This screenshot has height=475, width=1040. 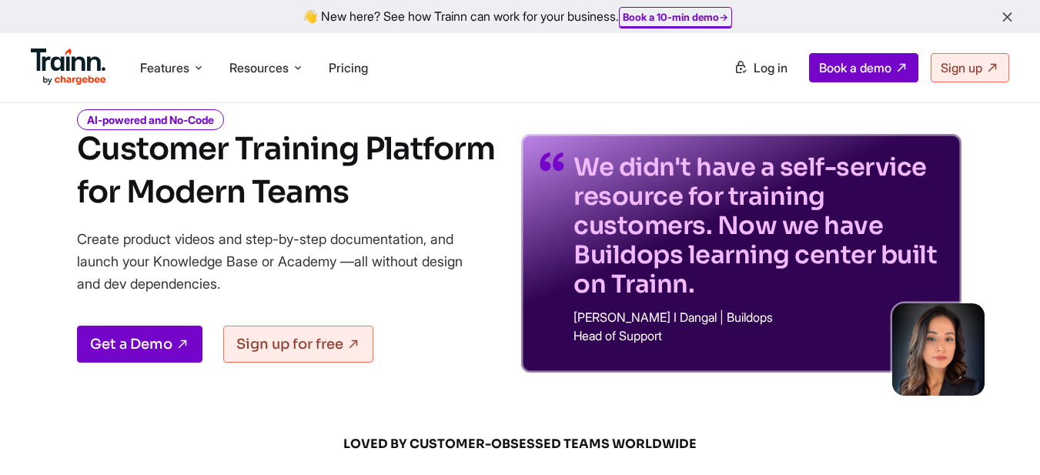 What do you see at coordinates (348, 68) in the screenshot?
I see `span: Pricing` at bounding box center [348, 68].